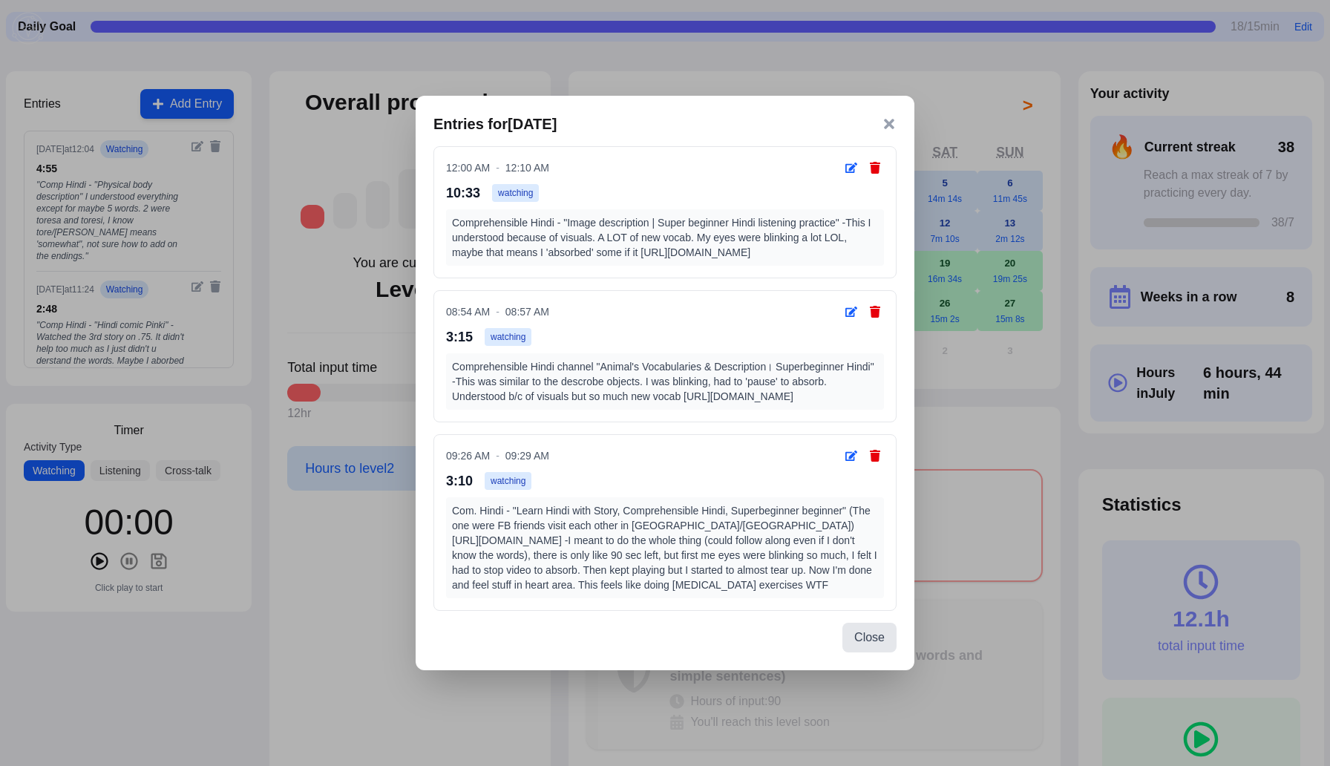  I want to click on span: 09:26 AM, so click(467, 456).